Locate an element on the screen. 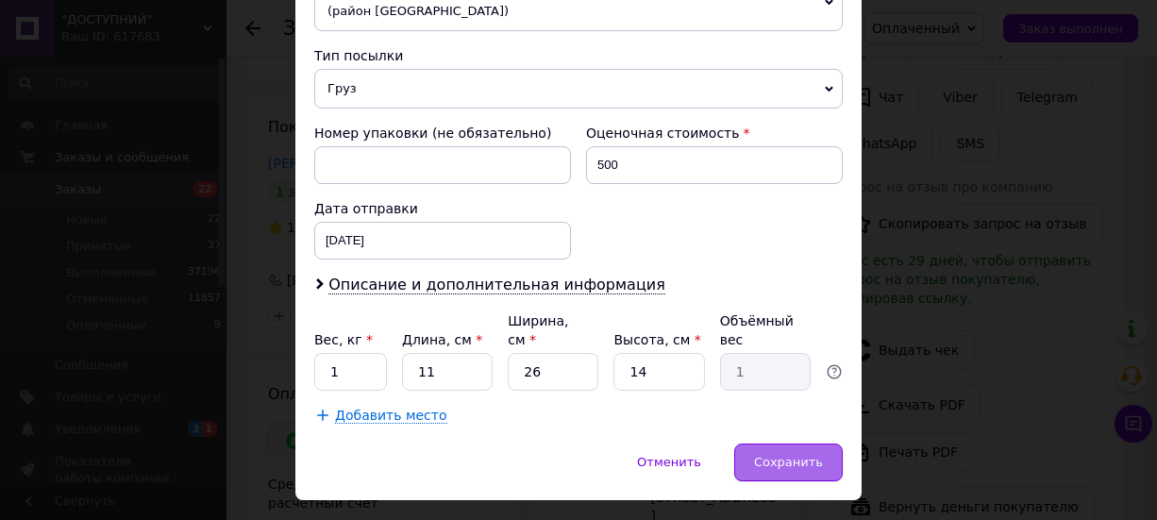 The image size is (1157, 520). span: Добавить место is located at coordinates (391, 415).